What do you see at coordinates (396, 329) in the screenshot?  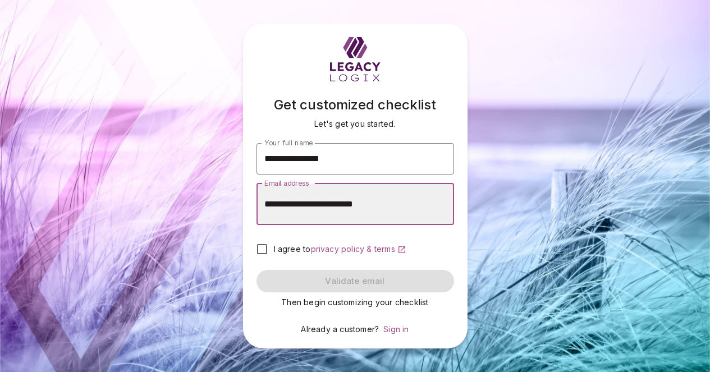 I see `a: Sign in` at bounding box center [396, 329].